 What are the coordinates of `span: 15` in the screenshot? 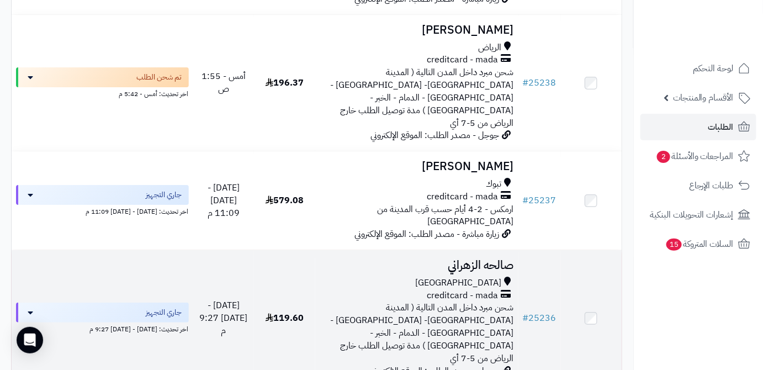 It's located at (674, 245).